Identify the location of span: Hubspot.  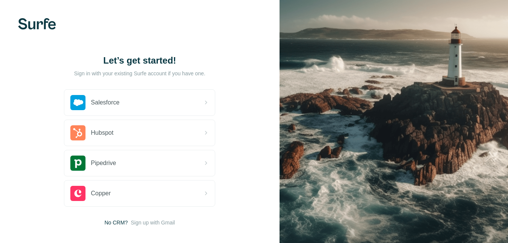
(102, 133).